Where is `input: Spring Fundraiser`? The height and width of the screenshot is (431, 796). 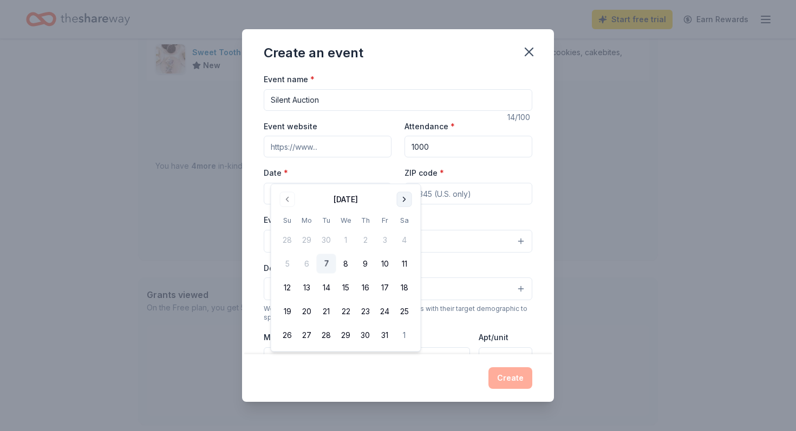 input: Spring Fundraiser is located at coordinates (398, 100).